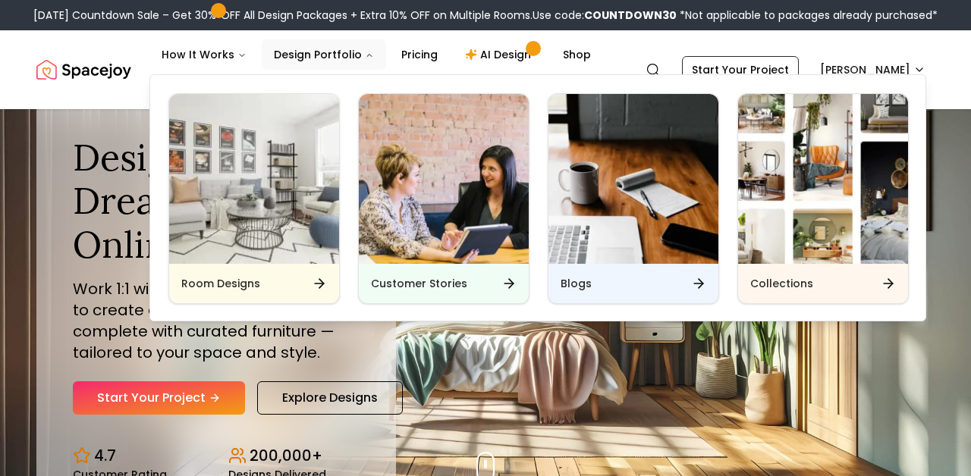 This screenshot has height=476, width=971. What do you see at coordinates (807, 15) in the screenshot?
I see `span: *Not applicable to packages already purchased*` at bounding box center [807, 15].